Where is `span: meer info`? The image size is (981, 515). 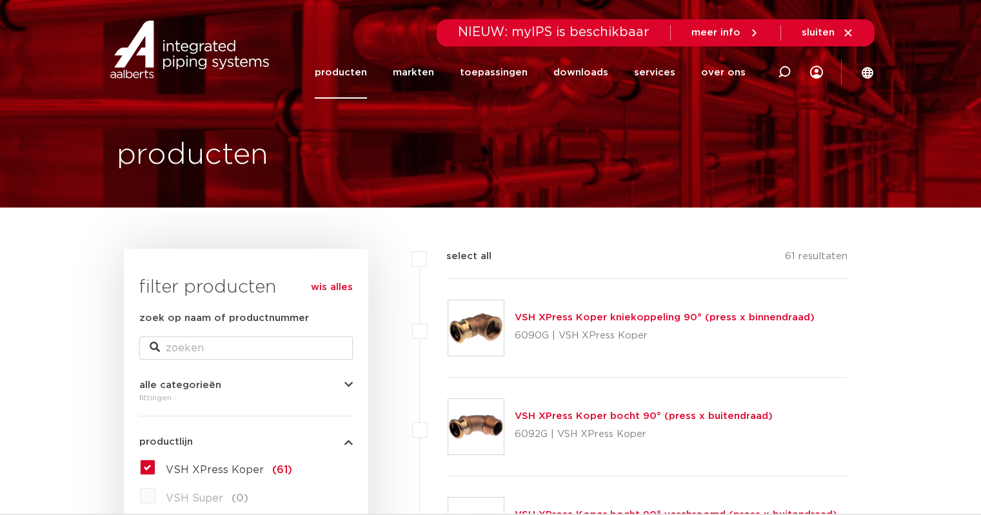
span: meer info is located at coordinates (716, 32).